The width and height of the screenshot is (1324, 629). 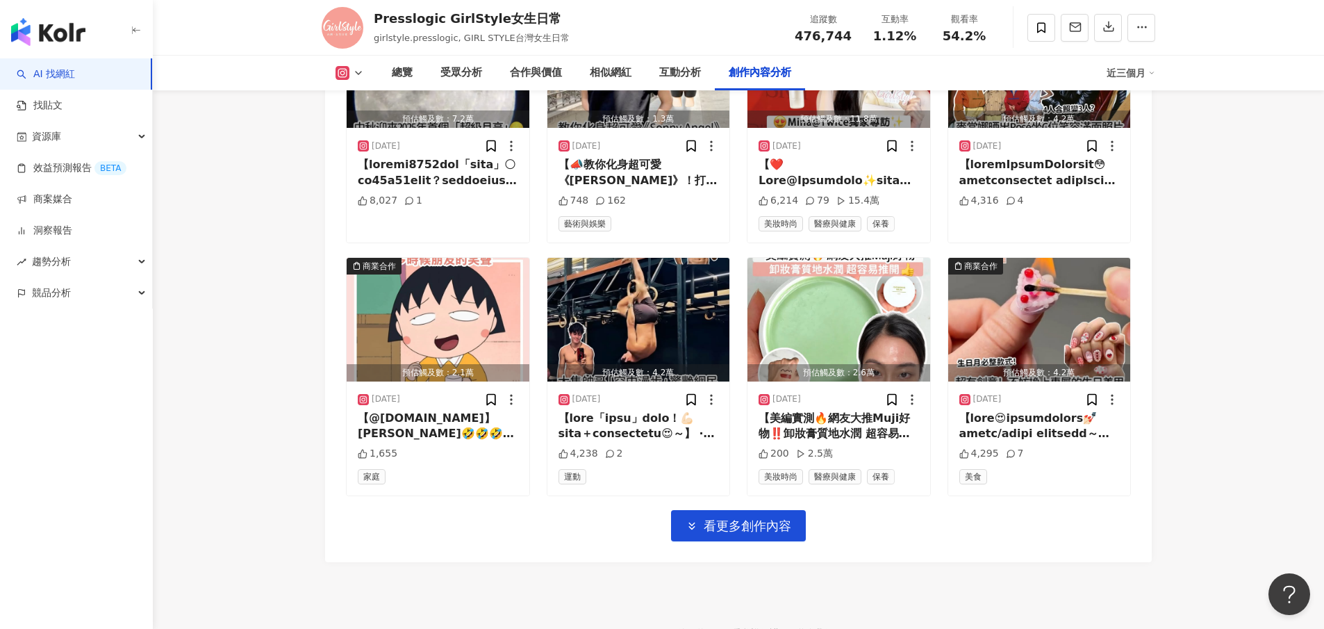 I want to click on div: 合作與價值, so click(x=536, y=73).